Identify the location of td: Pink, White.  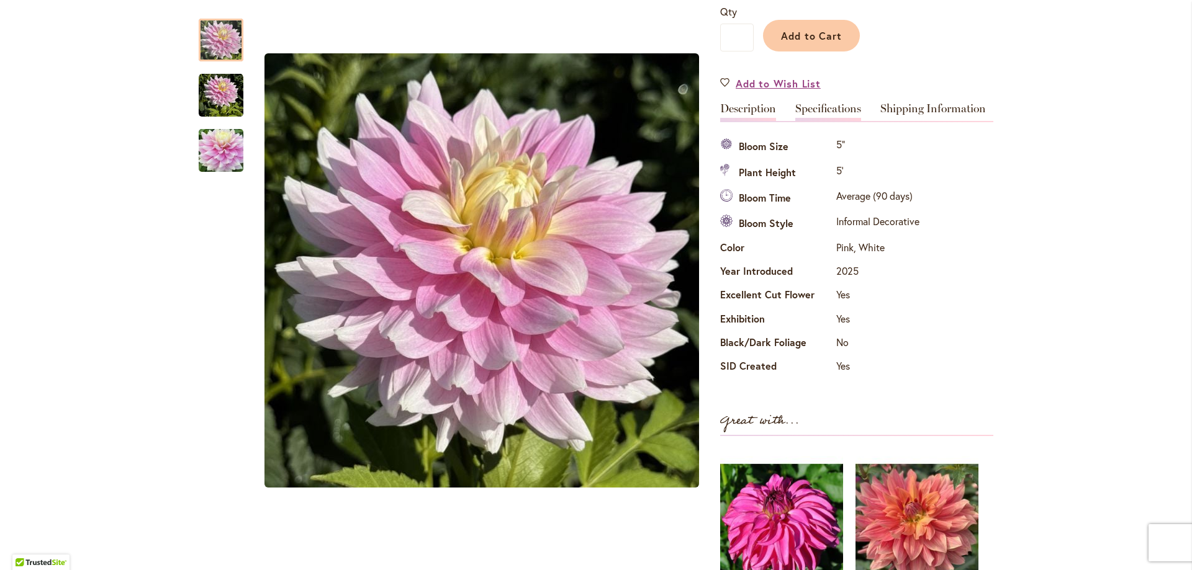
(878, 249).